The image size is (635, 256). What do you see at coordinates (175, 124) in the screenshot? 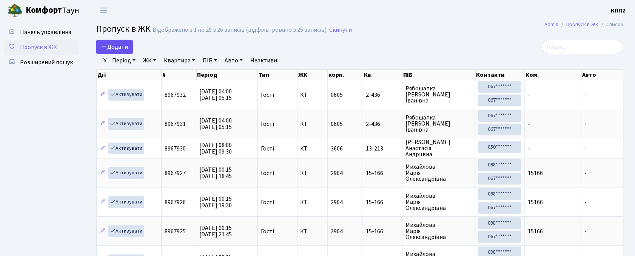
I see `span: 8967931` at bounding box center [175, 124].